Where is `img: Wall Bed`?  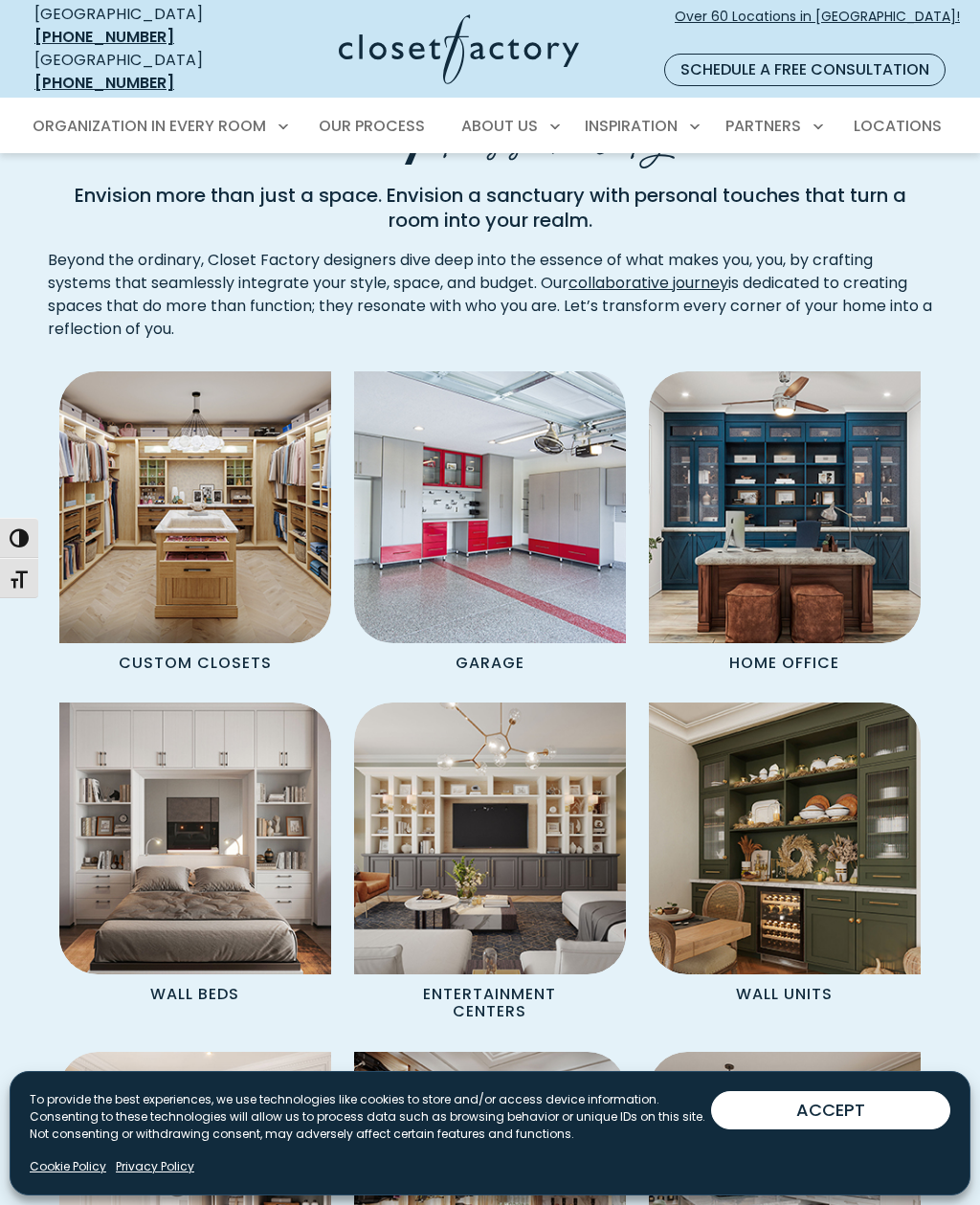
img: Wall Bed is located at coordinates (196, 838).